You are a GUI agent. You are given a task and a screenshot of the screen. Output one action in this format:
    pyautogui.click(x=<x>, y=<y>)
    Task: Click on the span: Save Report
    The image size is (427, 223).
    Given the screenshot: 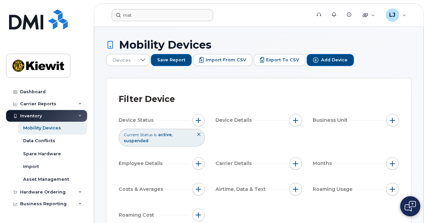 What is the action you would take?
    pyautogui.click(x=171, y=60)
    